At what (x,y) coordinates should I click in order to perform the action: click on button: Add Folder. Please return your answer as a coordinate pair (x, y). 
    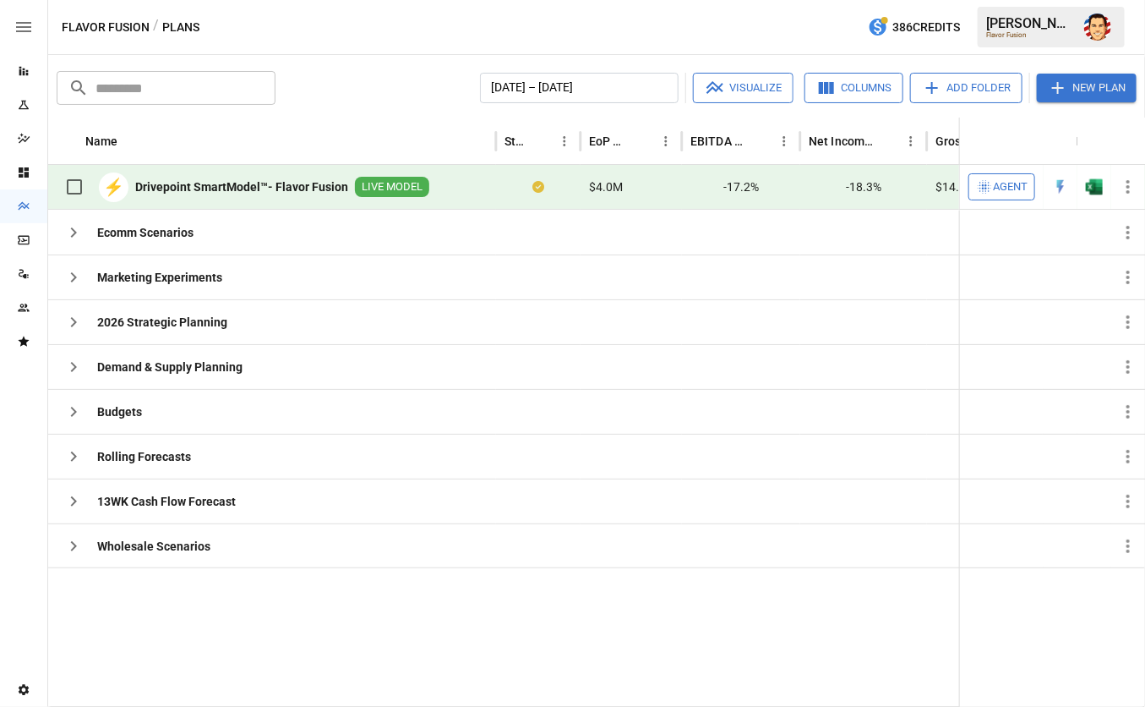
    Looking at the image, I should click on (966, 88).